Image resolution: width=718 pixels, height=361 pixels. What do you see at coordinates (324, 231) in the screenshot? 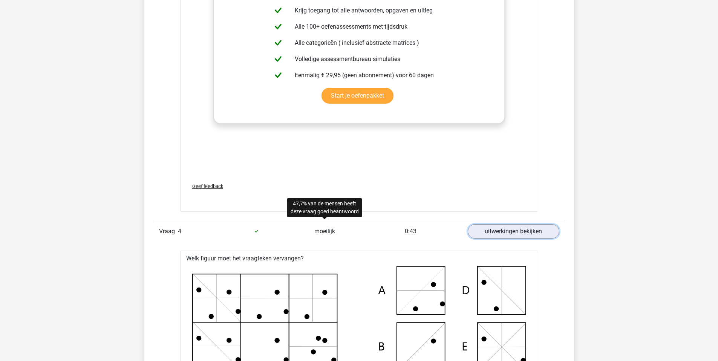
I see `span: moeilijk` at bounding box center [324, 231].